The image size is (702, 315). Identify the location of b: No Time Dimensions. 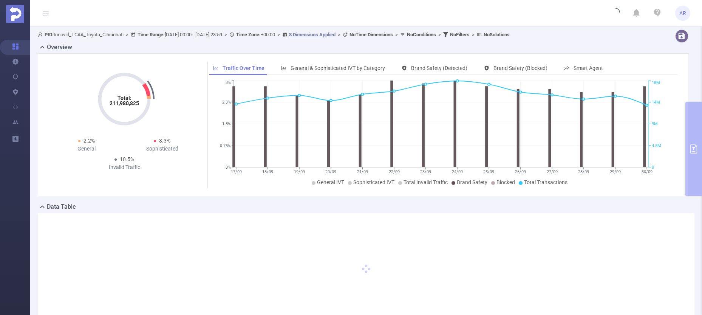
(371, 34).